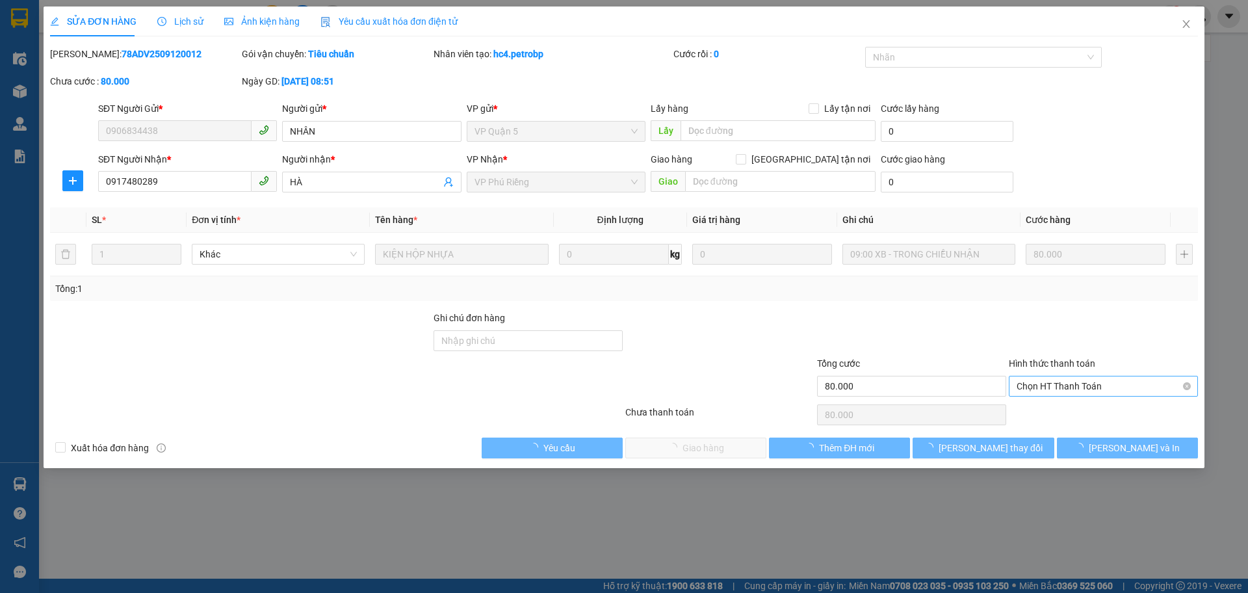 The image size is (1248, 593). What do you see at coordinates (672, 159) in the screenshot?
I see `span: Giao hàng` at bounding box center [672, 159].